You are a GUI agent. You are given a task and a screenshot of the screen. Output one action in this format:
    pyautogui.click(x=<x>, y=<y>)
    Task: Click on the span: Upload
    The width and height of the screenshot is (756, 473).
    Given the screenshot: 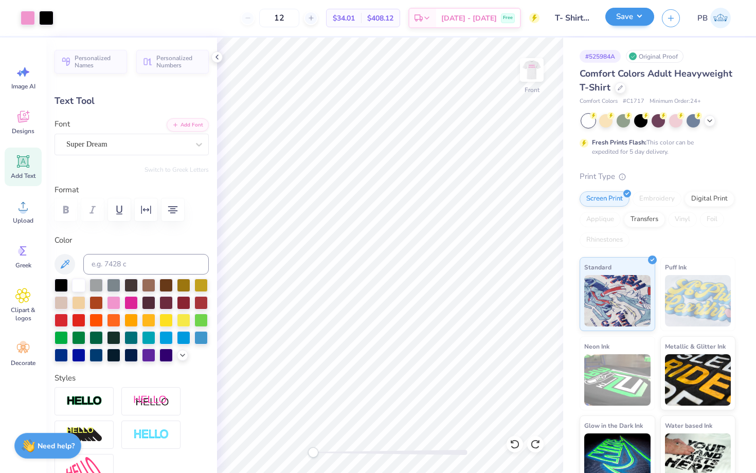 What is the action you would take?
    pyautogui.click(x=23, y=221)
    